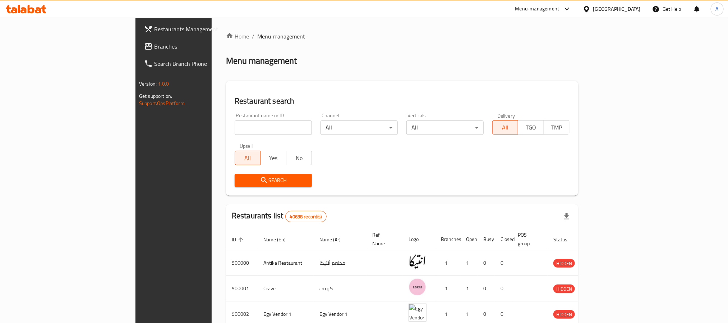 The width and height of the screenshot is (728, 323). What do you see at coordinates (198, 64) in the screenshot?
I see `a: Search Branch Phone` at bounding box center [198, 64].